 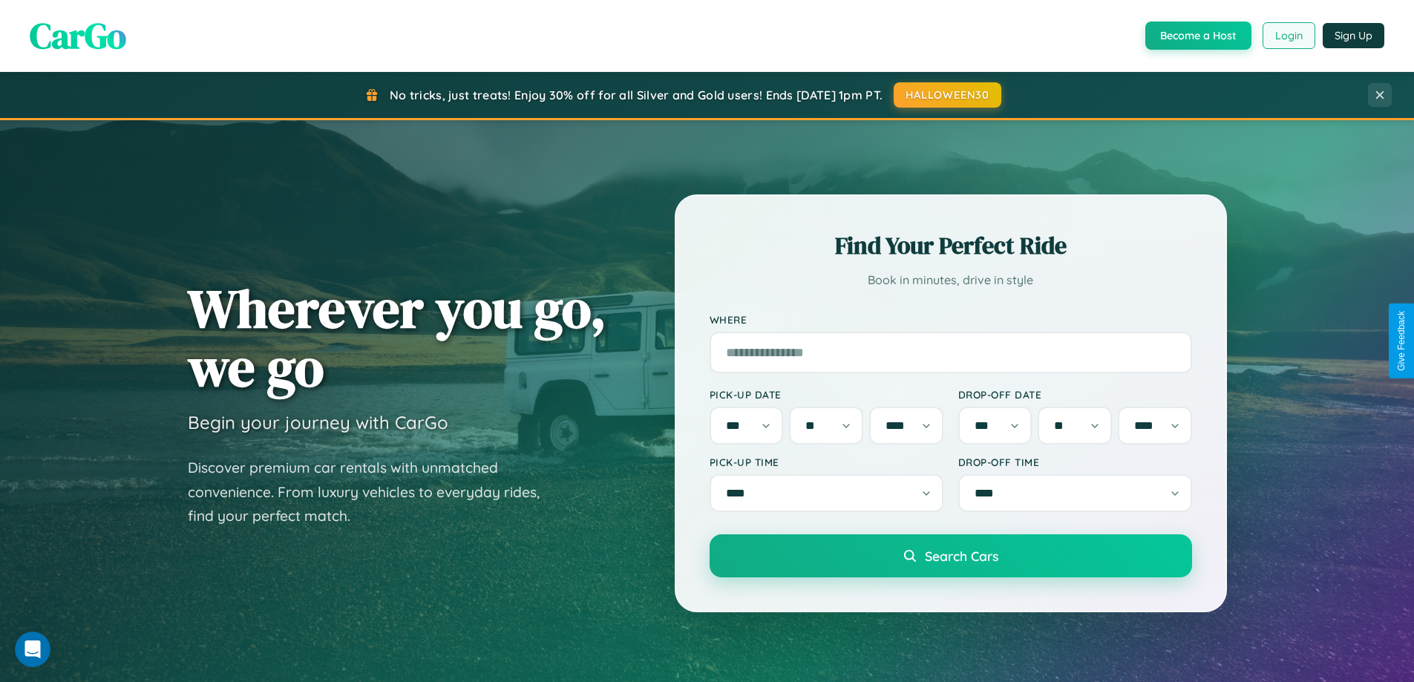 What do you see at coordinates (951, 280) in the screenshot?
I see `p: Book in minutes, drive in style` at bounding box center [951, 280].